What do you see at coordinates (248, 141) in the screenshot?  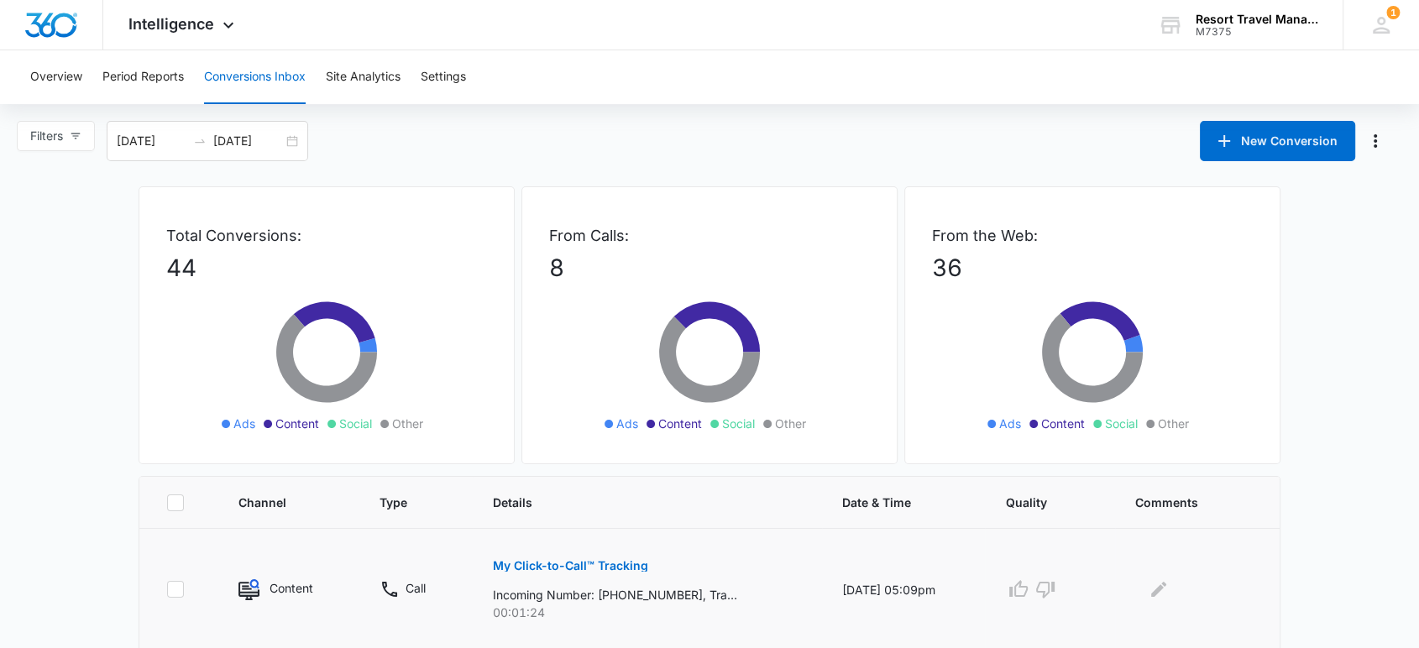 I see `input: End date` at bounding box center [248, 141].